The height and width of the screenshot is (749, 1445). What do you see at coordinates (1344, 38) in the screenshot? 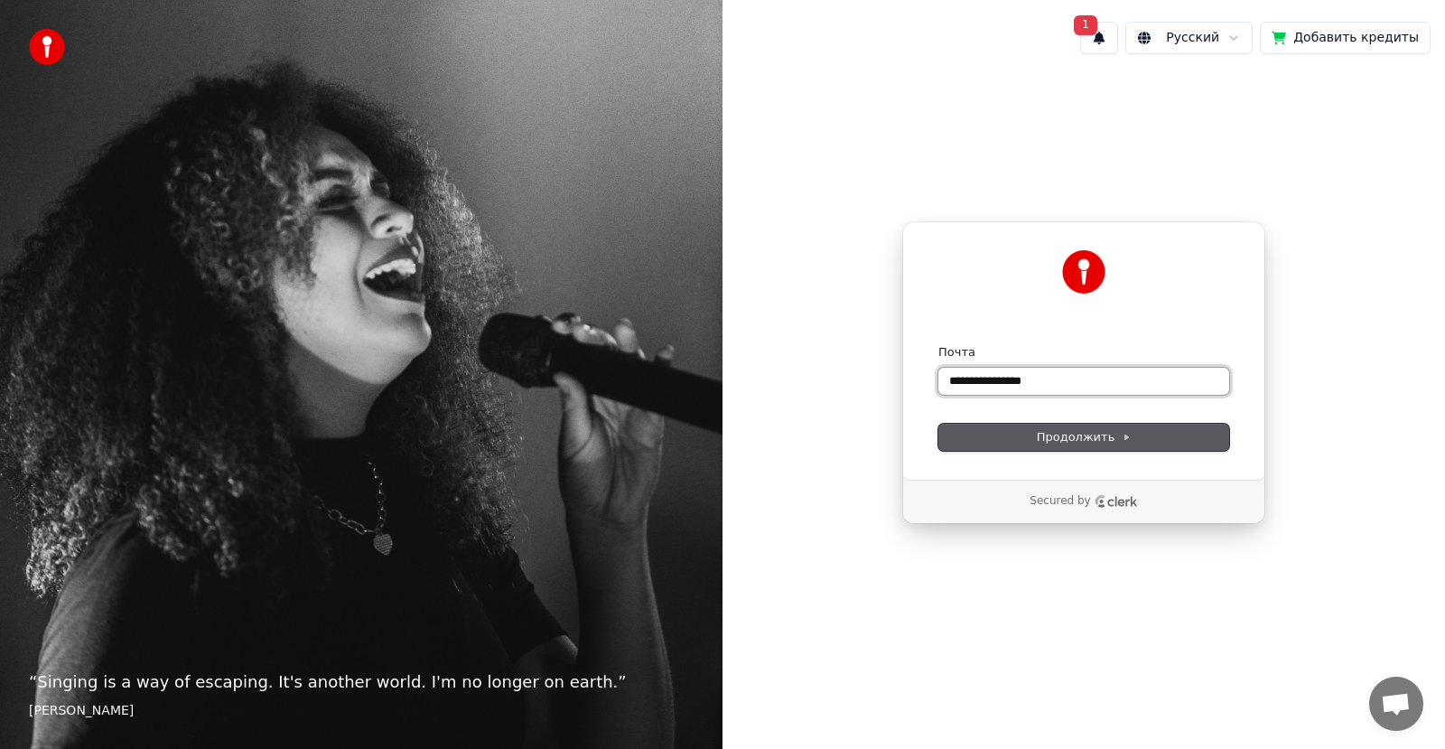
I see `button: Добавить кредиты` at bounding box center [1344, 38].